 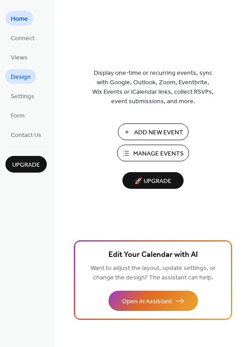 What do you see at coordinates (153, 255) in the screenshot?
I see `span: Edit Your Calendar with AI` at bounding box center [153, 255].